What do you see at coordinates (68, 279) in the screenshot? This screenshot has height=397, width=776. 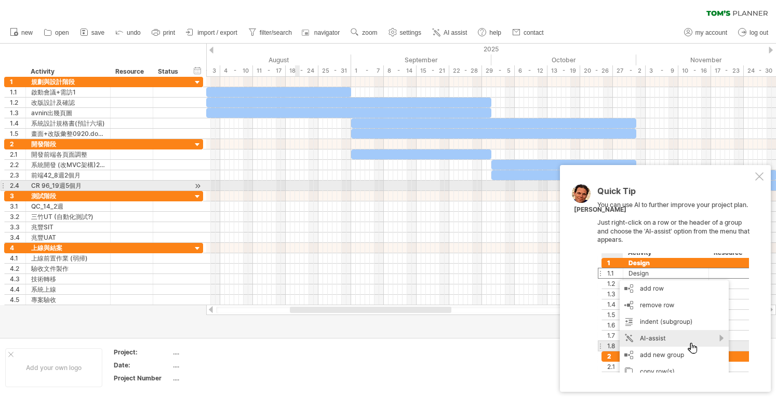 I see `div: 技術轉移` at bounding box center [68, 279].